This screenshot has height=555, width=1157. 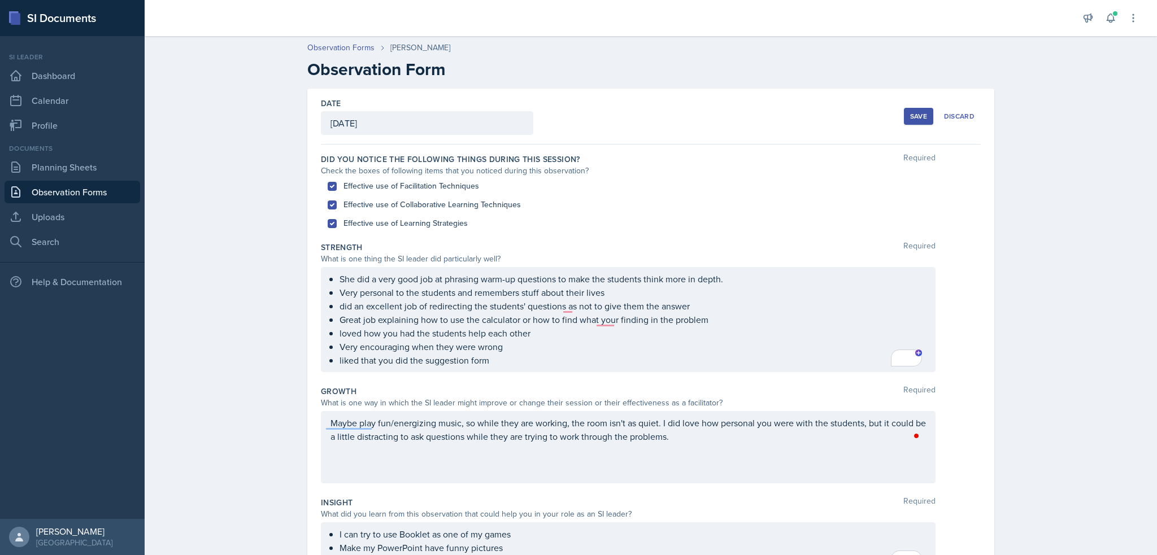 What do you see at coordinates (959, 116) in the screenshot?
I see `button: Discard` at bounding box center [959, 116].